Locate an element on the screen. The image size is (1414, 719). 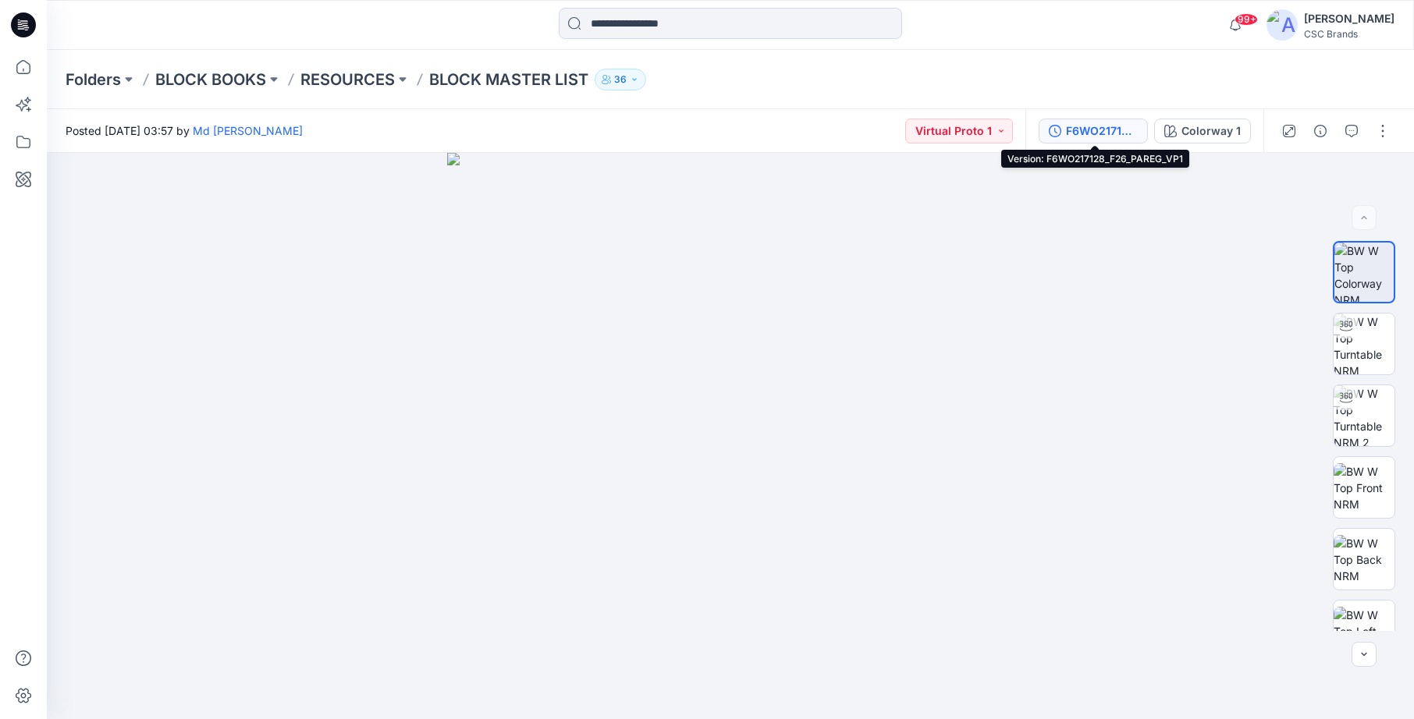
button: 36 is located at coordinates (620, 80).